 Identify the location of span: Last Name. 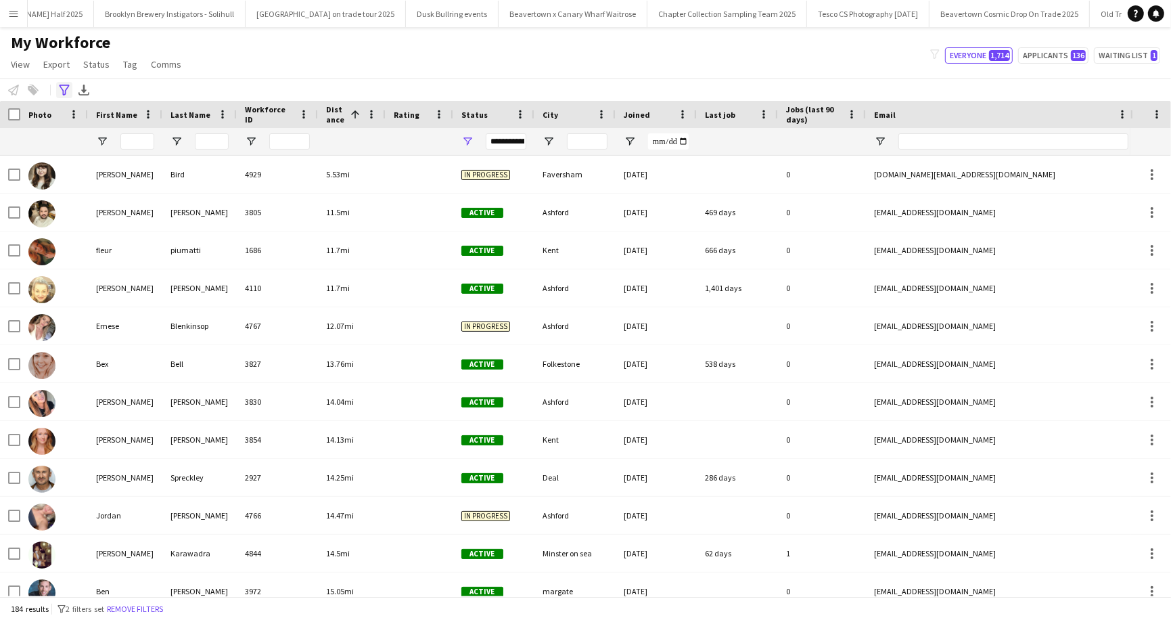
(190, 114).